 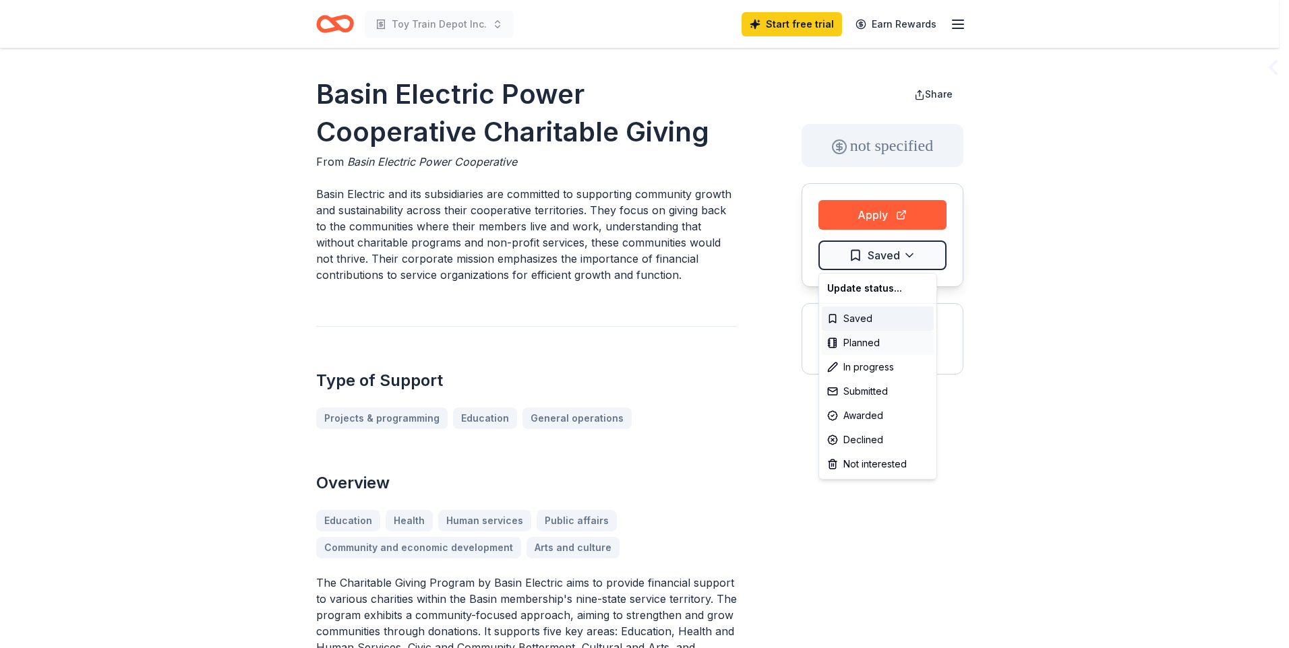 I want to click on div: Not interested, so click(x=877, y=464).